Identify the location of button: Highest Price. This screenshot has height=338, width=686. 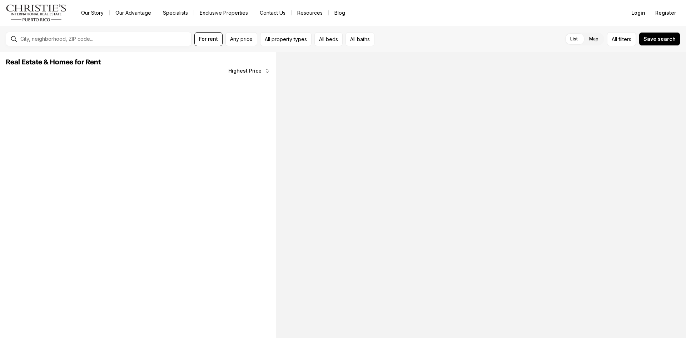
(249, 71).